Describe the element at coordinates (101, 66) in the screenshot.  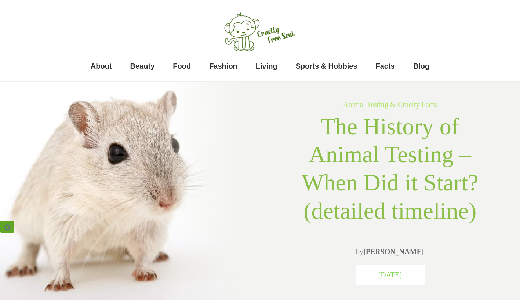
I see `span: About` at that location.